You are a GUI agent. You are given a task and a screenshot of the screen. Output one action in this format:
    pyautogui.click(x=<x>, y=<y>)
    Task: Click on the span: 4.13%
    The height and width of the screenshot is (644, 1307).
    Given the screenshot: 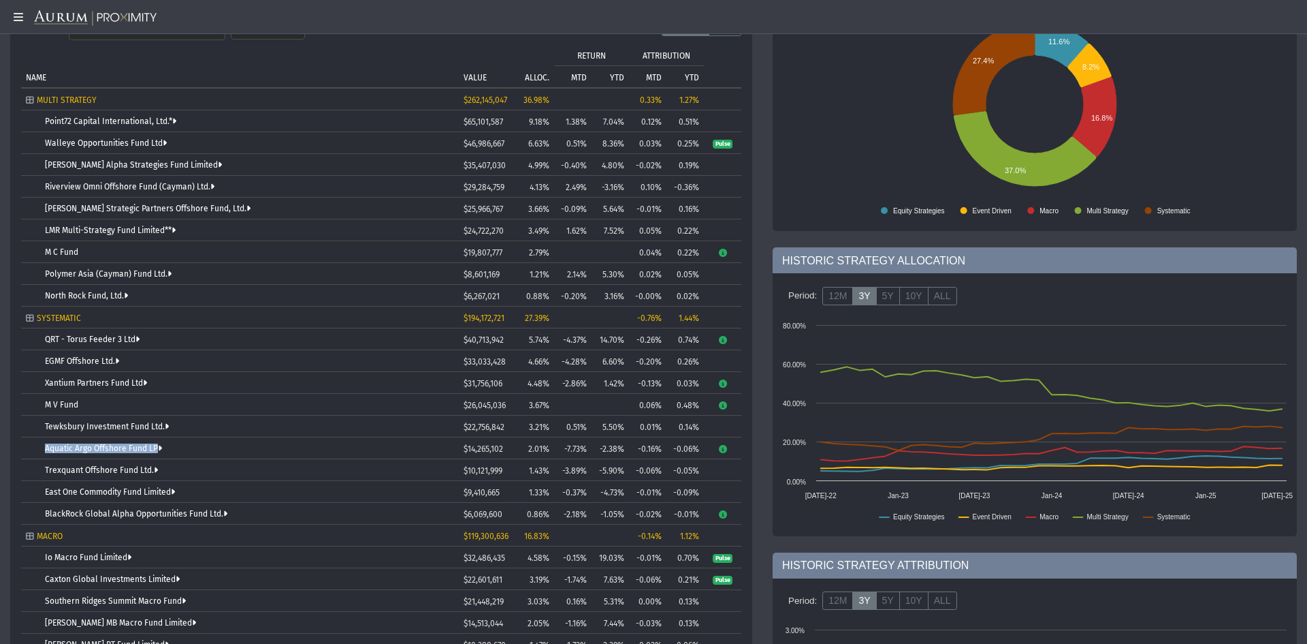 What is the action you would take?
    pyautogui.click(x=539, y=187)
    